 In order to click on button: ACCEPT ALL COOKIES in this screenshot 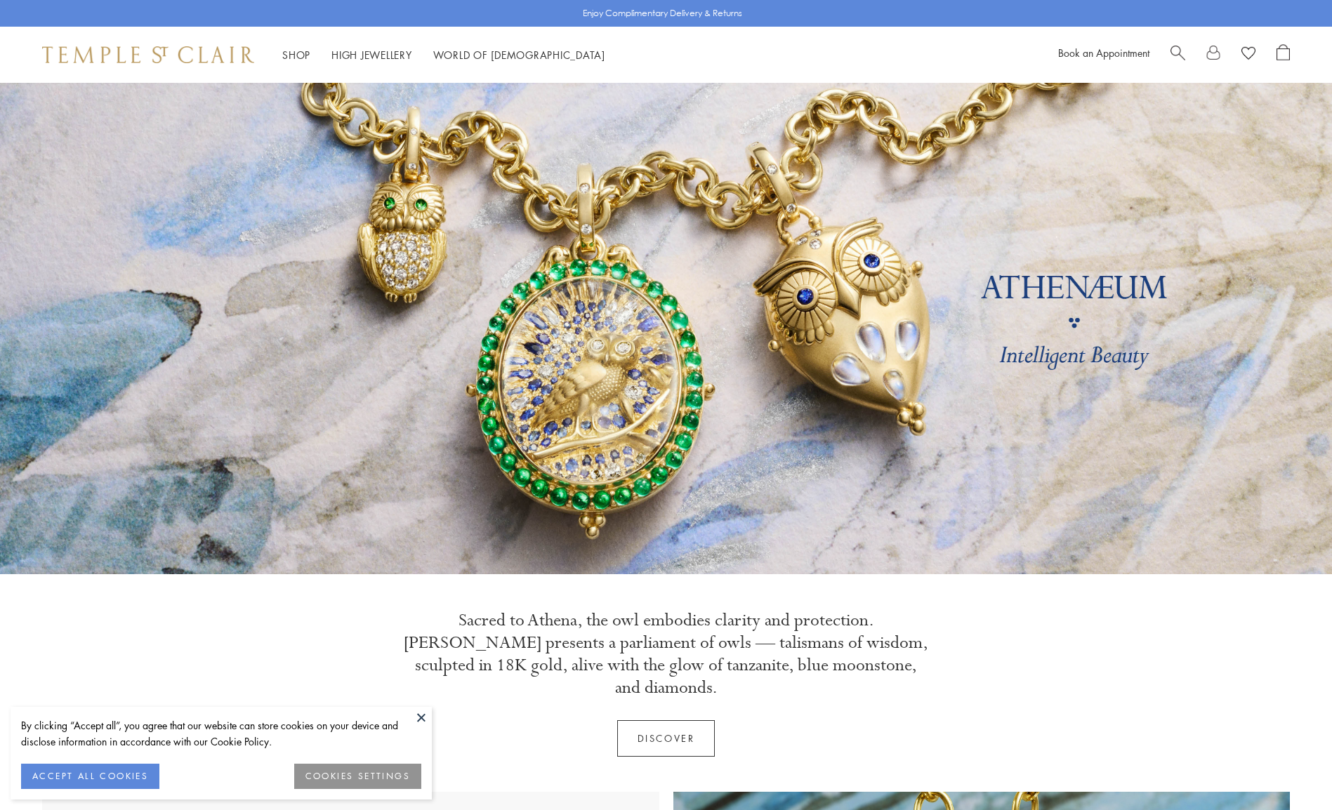, I will do `click(90, 777)`.